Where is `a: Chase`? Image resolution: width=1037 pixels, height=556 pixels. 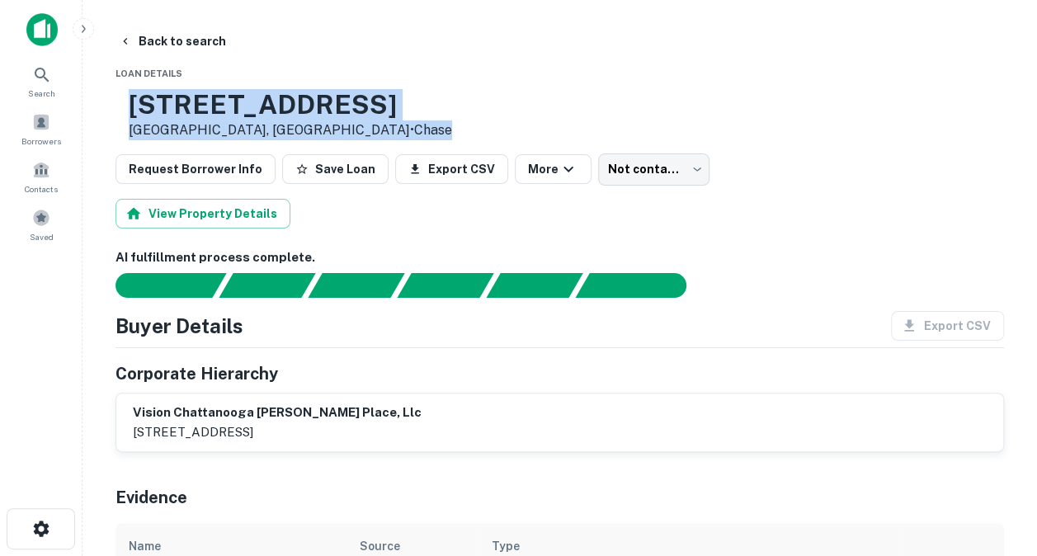 a: Chase is located at coordinates (433, 129).